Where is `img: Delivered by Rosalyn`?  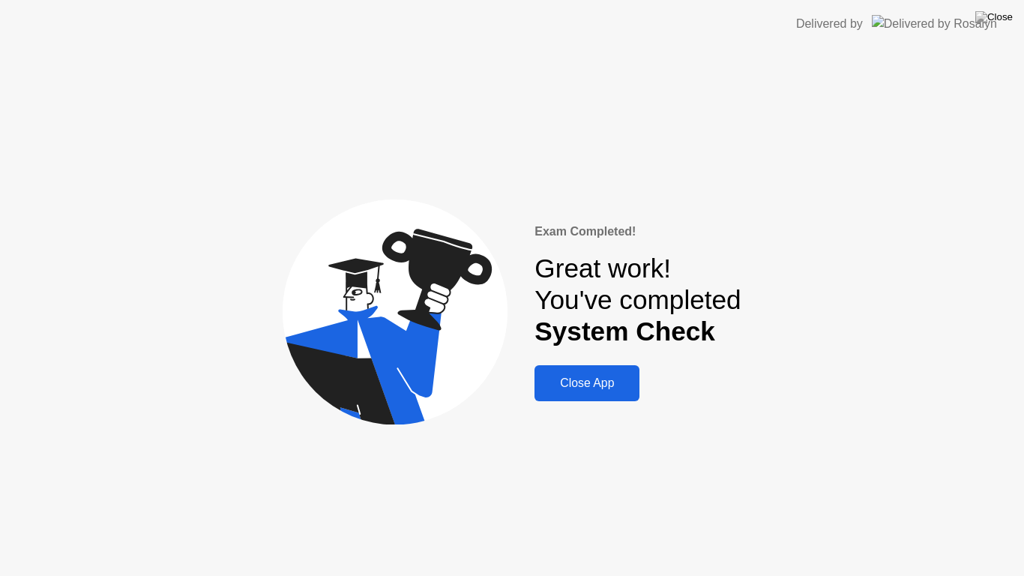
img: Delivered by Rosalyn is located at coordinates (934, 23).